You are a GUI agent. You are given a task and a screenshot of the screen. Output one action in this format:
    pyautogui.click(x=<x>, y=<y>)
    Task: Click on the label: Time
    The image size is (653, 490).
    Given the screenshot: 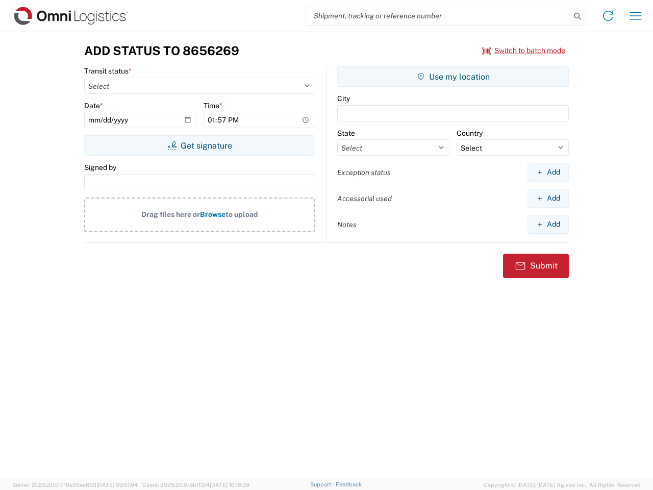 What is the action you would take?
    pyautogui.click(x=213, y=106)
    